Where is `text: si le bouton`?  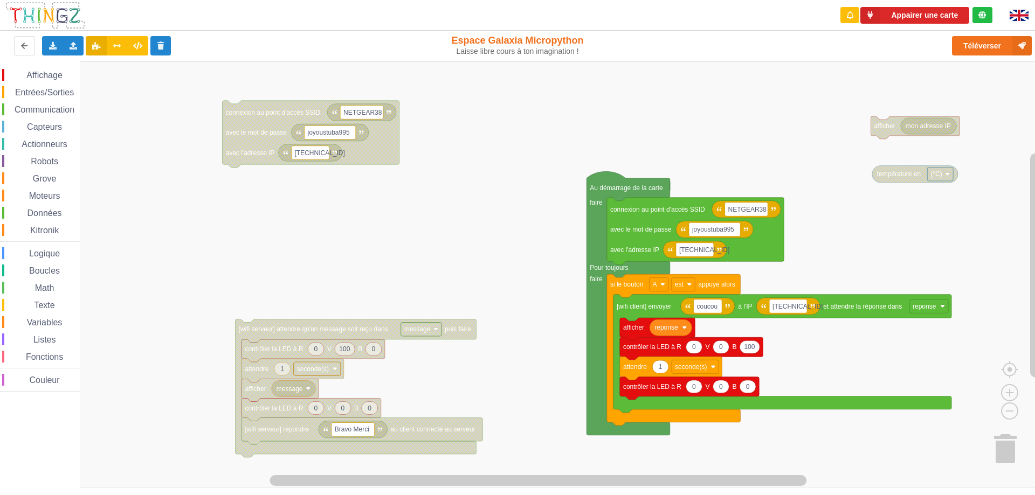
text: si le bouton is located at coordinates (626, 285).